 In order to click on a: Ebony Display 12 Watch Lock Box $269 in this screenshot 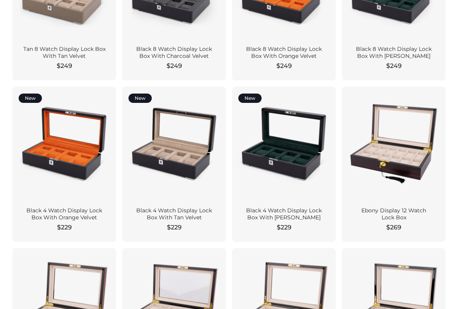, I will do `click(394, 164)`.